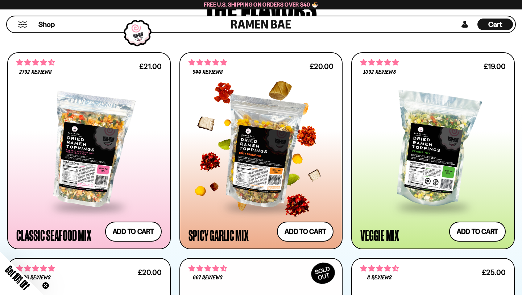  I want to click on a: Cart, so click(495, 24).